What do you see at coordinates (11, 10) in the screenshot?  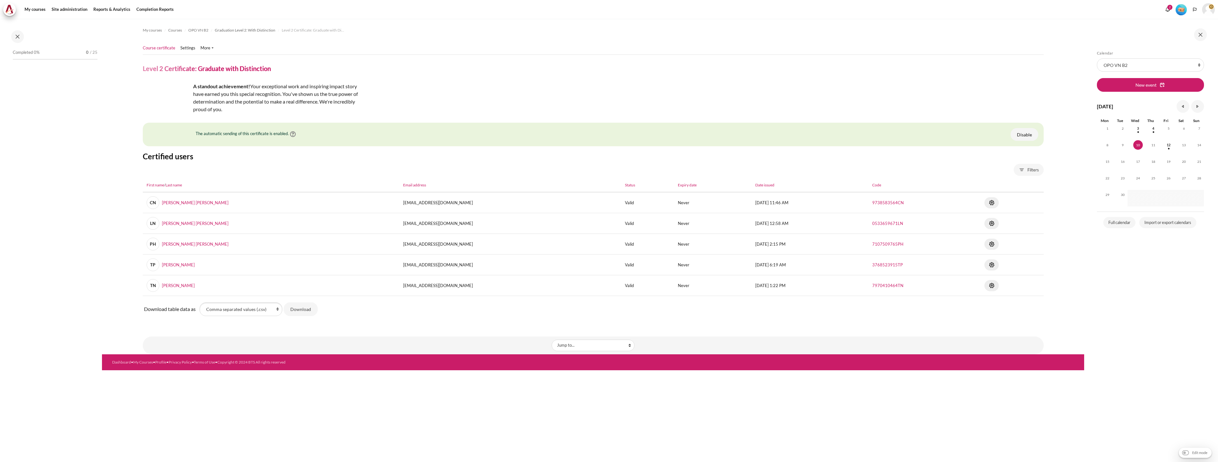 I see `a: Architeck Architeck` at bounding box center [11, 10].